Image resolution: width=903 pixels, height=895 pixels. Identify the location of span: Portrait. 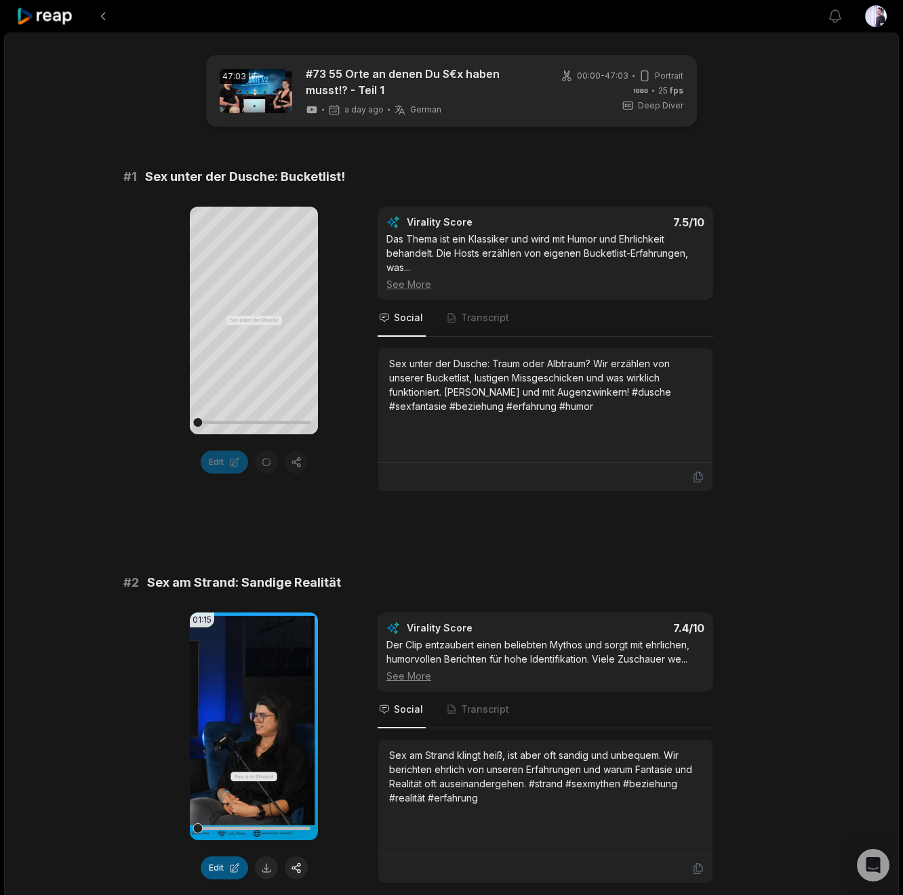
(669, 76).